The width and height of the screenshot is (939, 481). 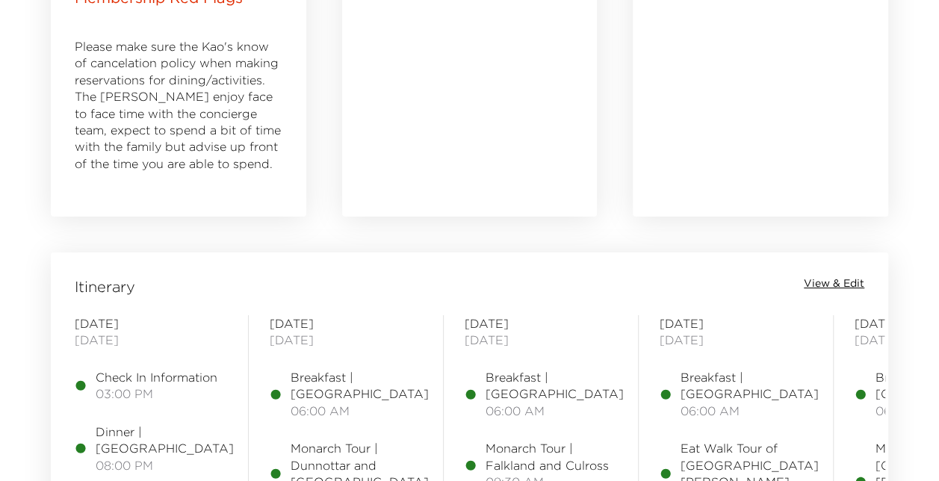 I want to click on span: Monarch Tour | Falkland and Culross, so click(x=551, y=456).